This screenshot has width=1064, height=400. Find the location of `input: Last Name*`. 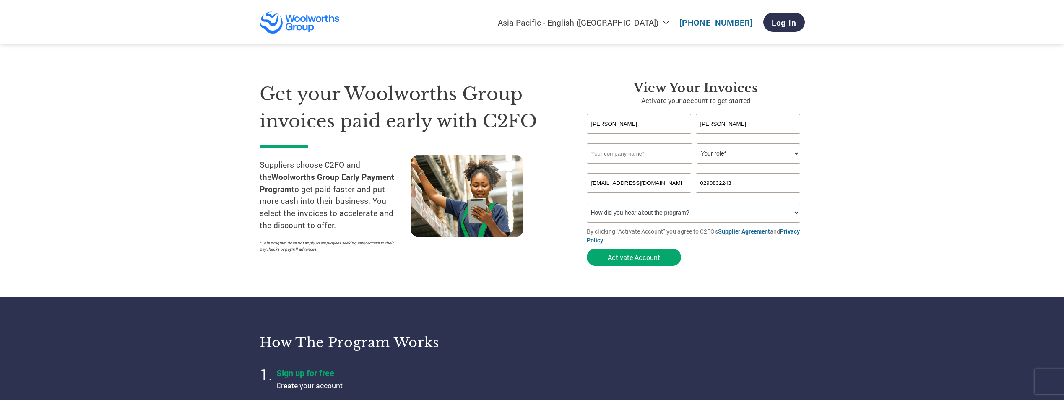

input: Last Name* is located at coordinates (748, 124).